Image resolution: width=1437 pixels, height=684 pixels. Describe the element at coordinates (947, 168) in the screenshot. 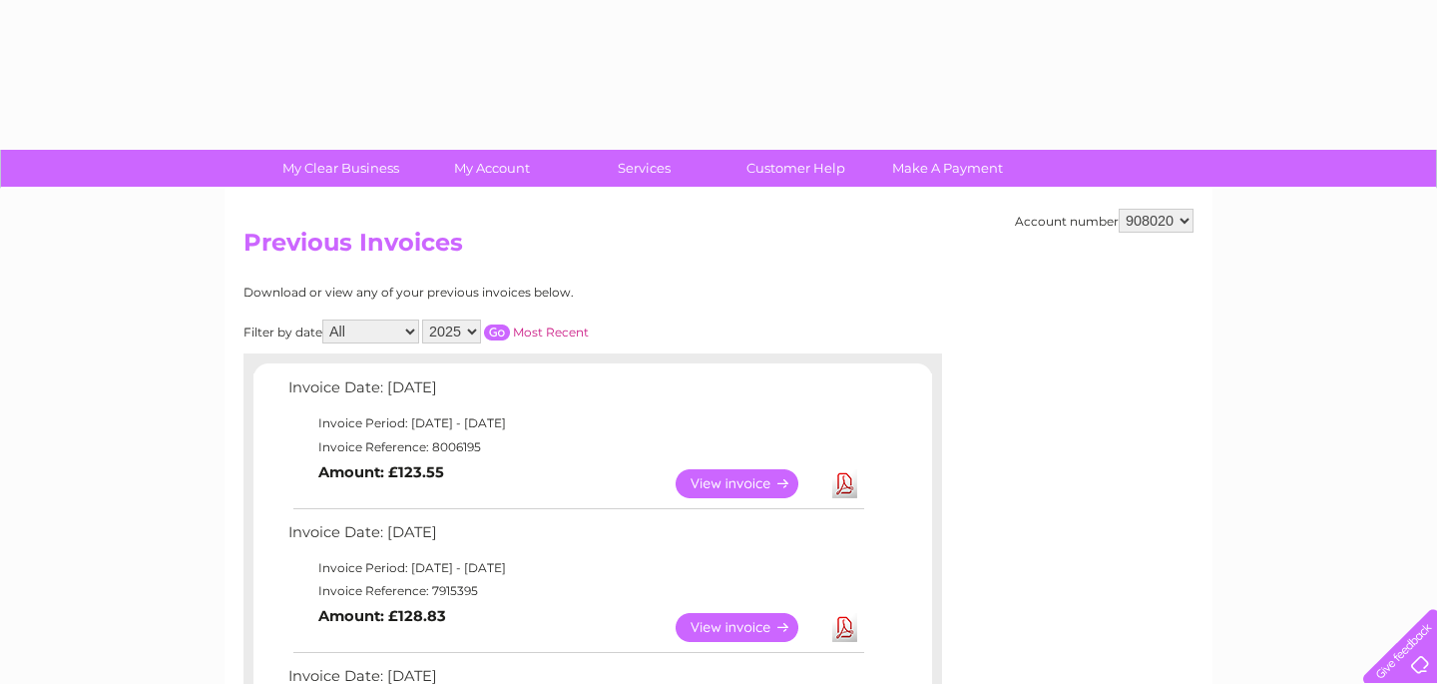

I see `a: Make A Payment` at that location.